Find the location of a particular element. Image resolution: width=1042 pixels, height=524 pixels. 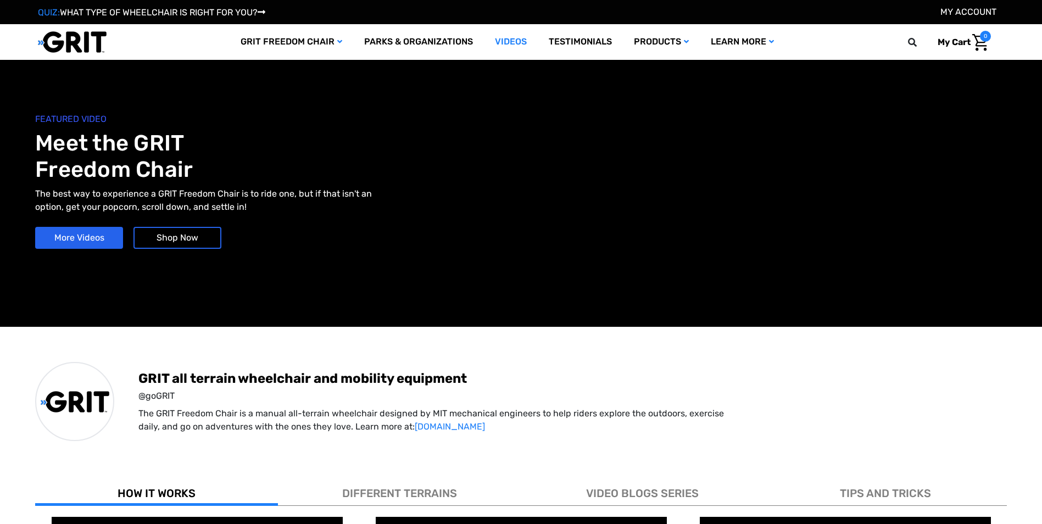

a: Videos is located at coordinates (511, 42).